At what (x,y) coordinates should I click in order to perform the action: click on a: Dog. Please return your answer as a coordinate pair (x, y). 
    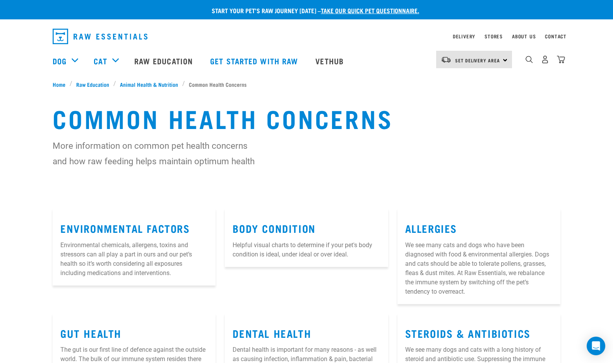
    Looking at the image, I should click on (60, 61).